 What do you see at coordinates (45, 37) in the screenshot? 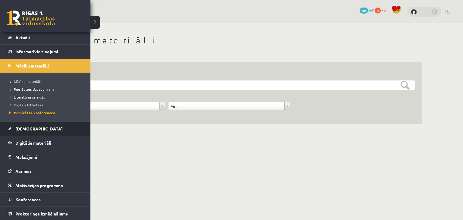
I see `a: Aktuāli` at bounding box center [45, 37].